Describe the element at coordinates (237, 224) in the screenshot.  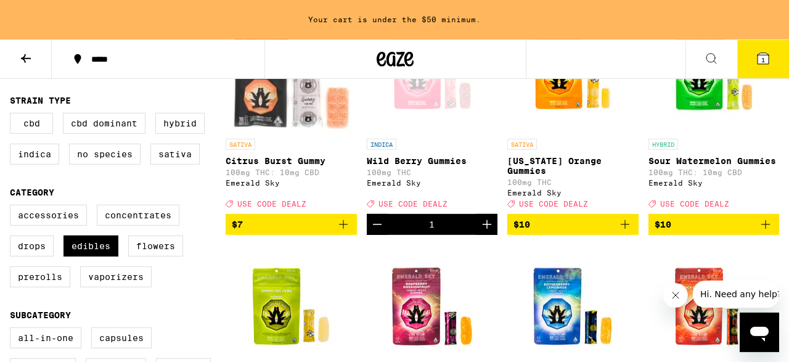
I see `span: $7` at that location.